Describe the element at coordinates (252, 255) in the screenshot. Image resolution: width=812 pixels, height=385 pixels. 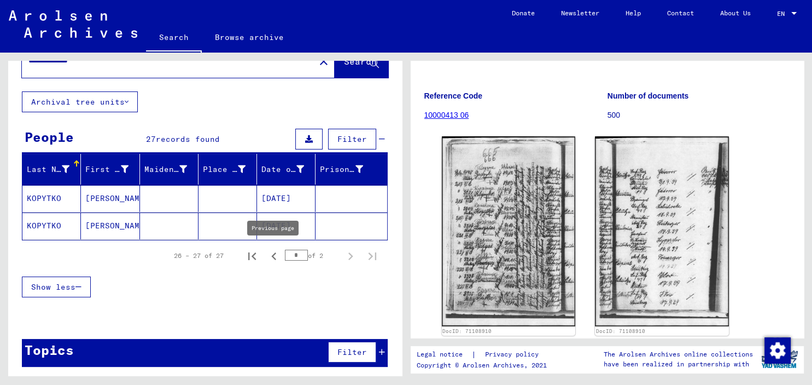
I see `button: First page` at that location.